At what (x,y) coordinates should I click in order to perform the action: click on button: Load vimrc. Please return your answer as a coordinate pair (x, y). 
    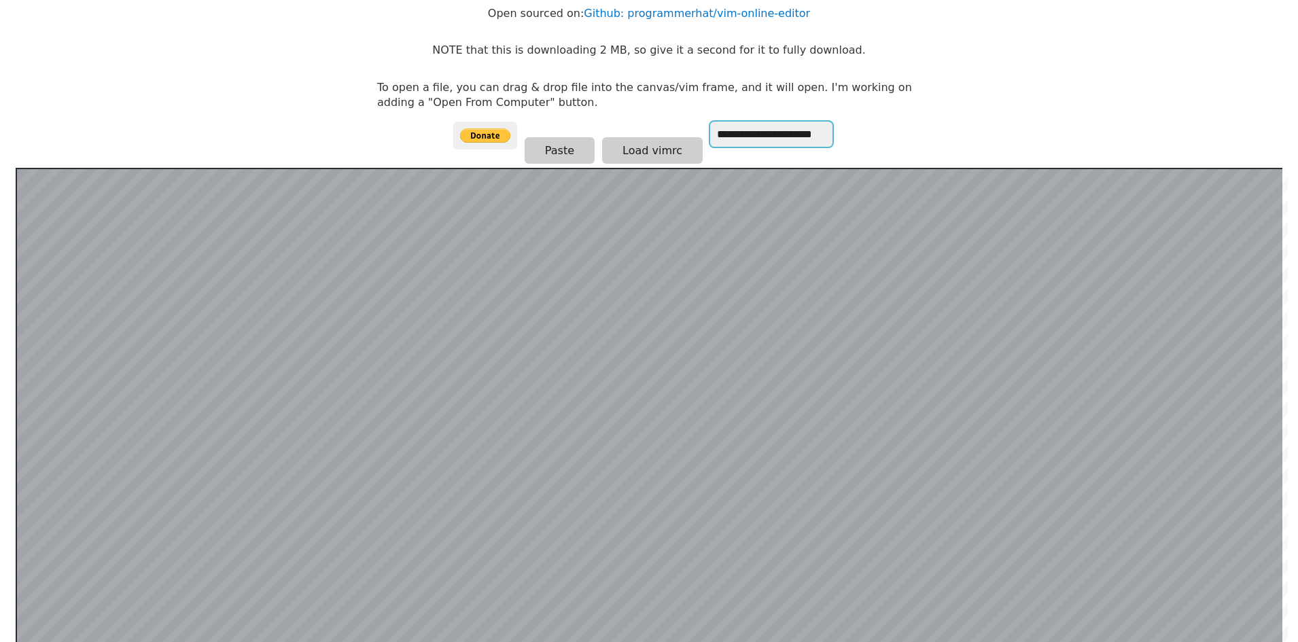
    Looking at the image, I should click on (653, 150).